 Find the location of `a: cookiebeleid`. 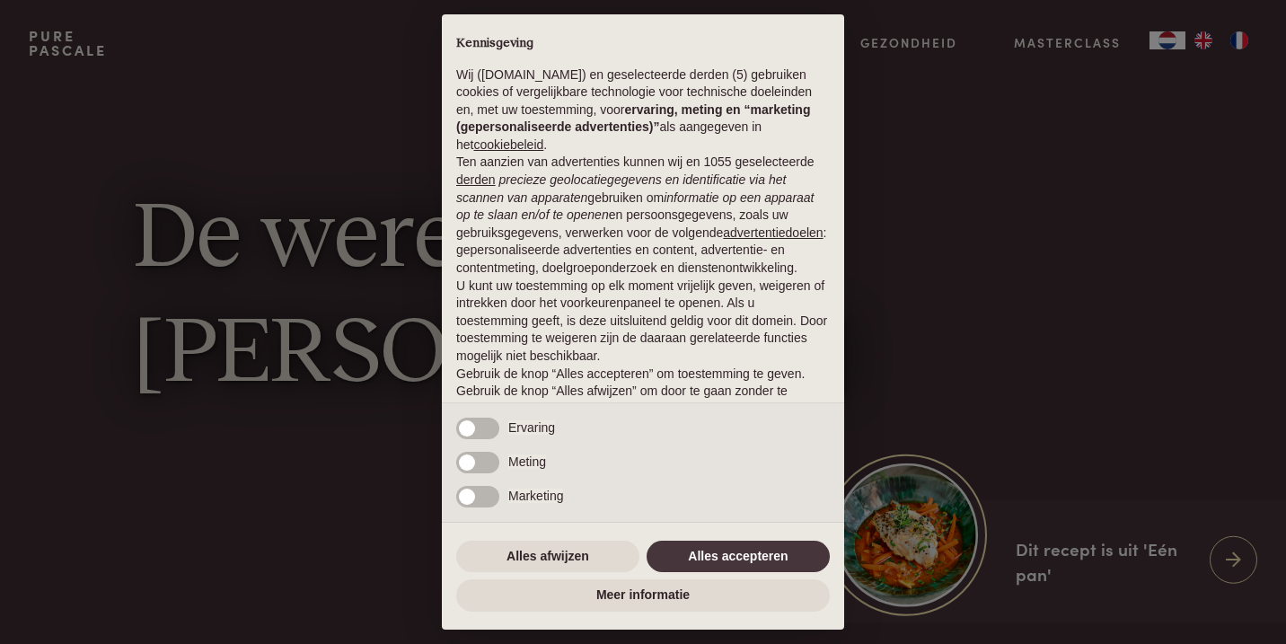

a: cookiebeleid is located at coordinates (508, 145).